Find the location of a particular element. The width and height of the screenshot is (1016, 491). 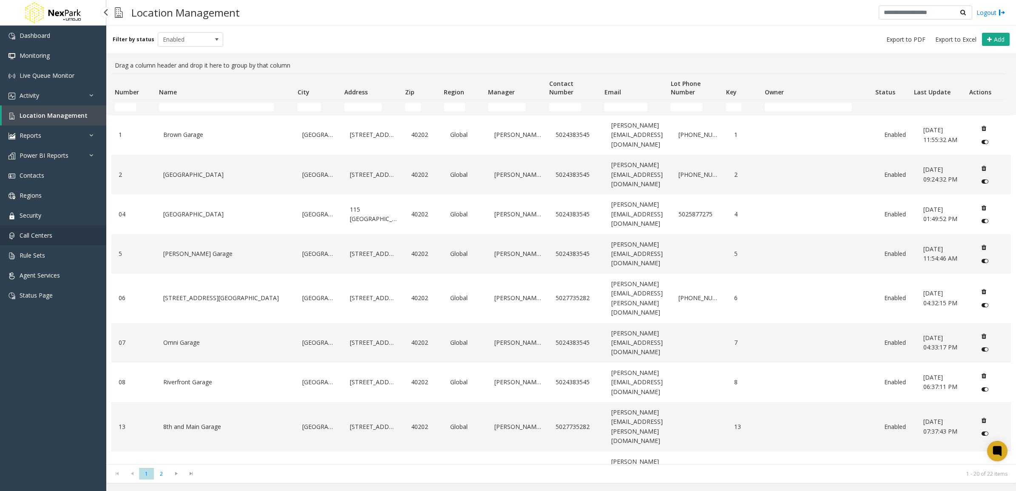

a: Global is located at coordinates (465, 254).